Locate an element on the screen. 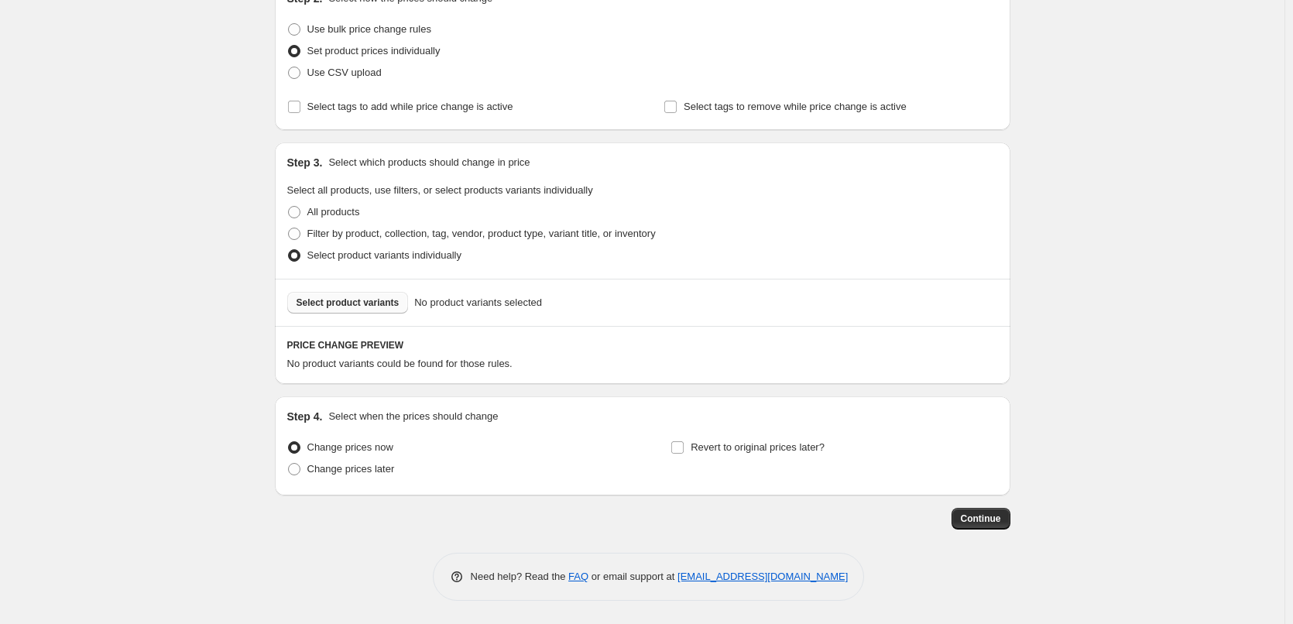  span: Revert to original prices later? is located at coordinates (757, 447).